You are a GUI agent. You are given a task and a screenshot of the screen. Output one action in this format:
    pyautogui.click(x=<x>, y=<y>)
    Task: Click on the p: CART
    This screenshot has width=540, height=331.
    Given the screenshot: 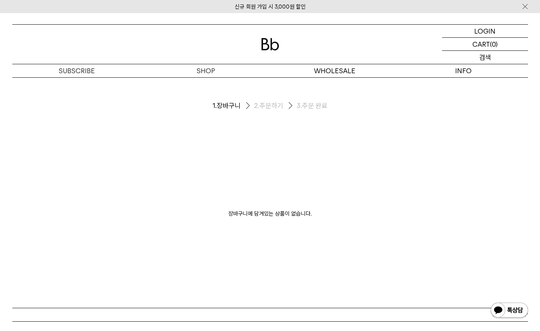 What is the action you would take?
    pyautogui.click(x=481, y=44)
    